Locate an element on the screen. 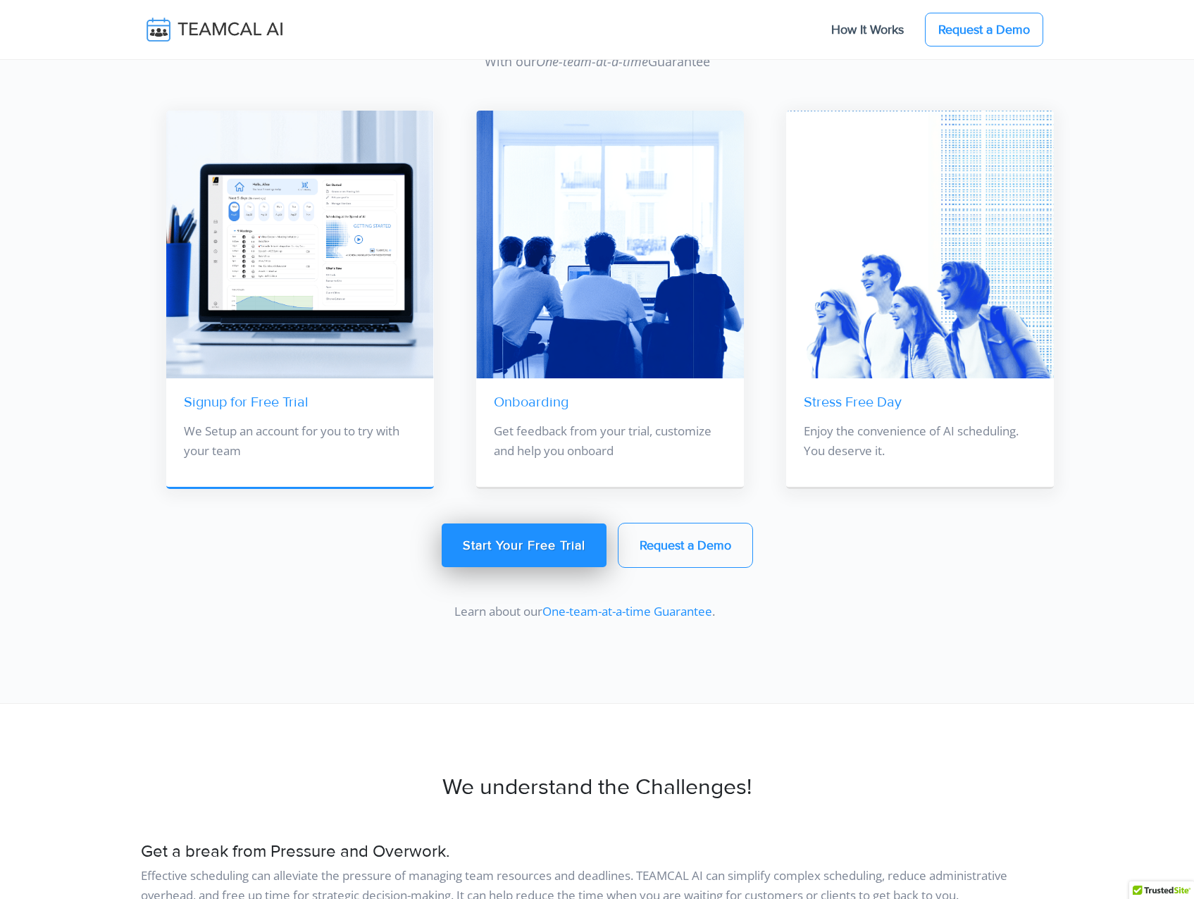 Image resolution: width=1194 pixels, height=899 pixels. p: Enjoy the convenience of AI scheduling. You deserve it. is located at coordinates (920, 441).